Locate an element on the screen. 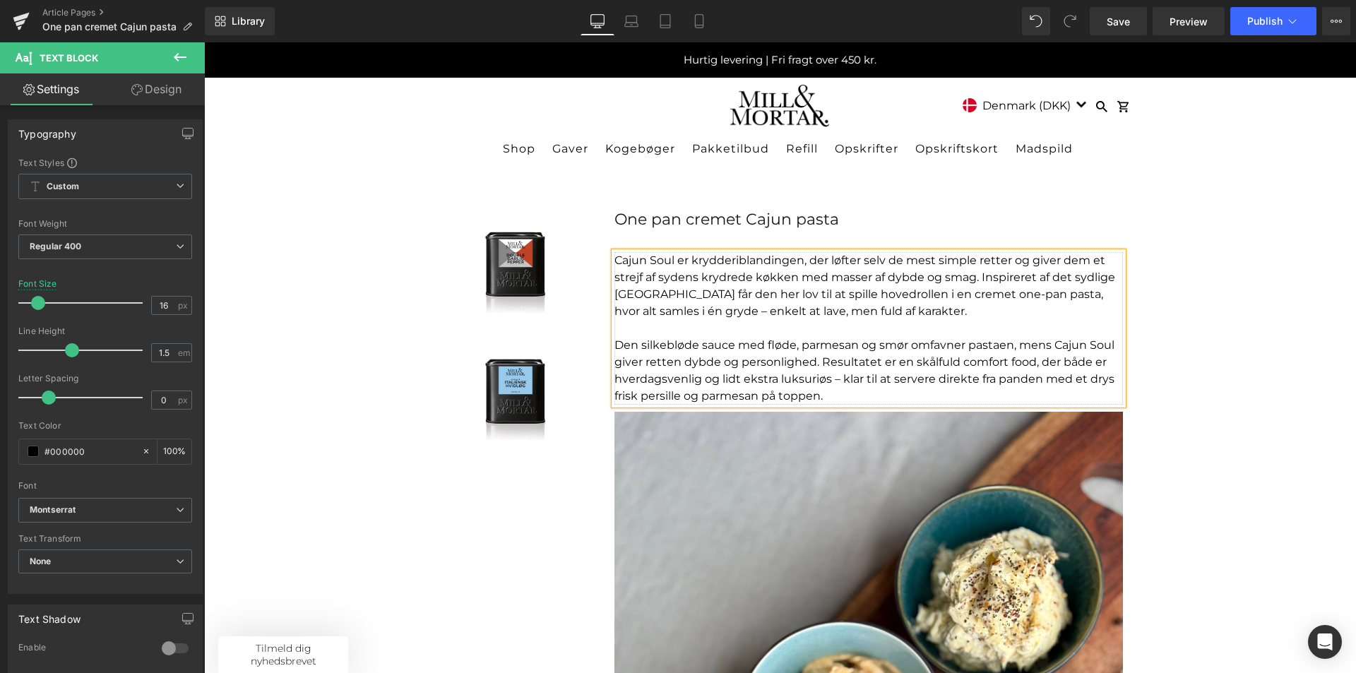 This screenshot has width=1356, height=673. a: Mobile is located at coordinates (699, 21).